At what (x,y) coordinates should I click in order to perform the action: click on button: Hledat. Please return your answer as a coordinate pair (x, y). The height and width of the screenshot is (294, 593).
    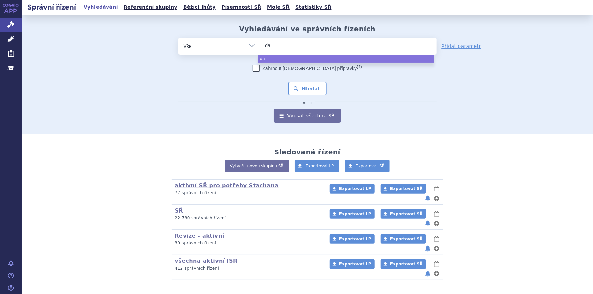
    Looking at the image, I should click on (307, 89).